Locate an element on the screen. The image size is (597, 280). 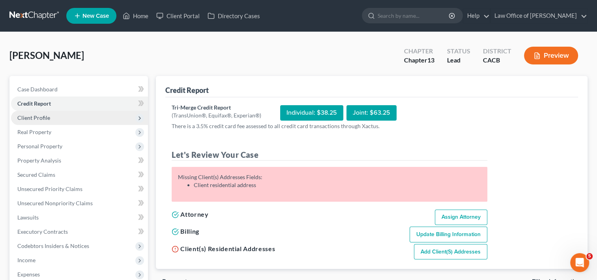
span: Attorney is located at coordinates (194, 214).